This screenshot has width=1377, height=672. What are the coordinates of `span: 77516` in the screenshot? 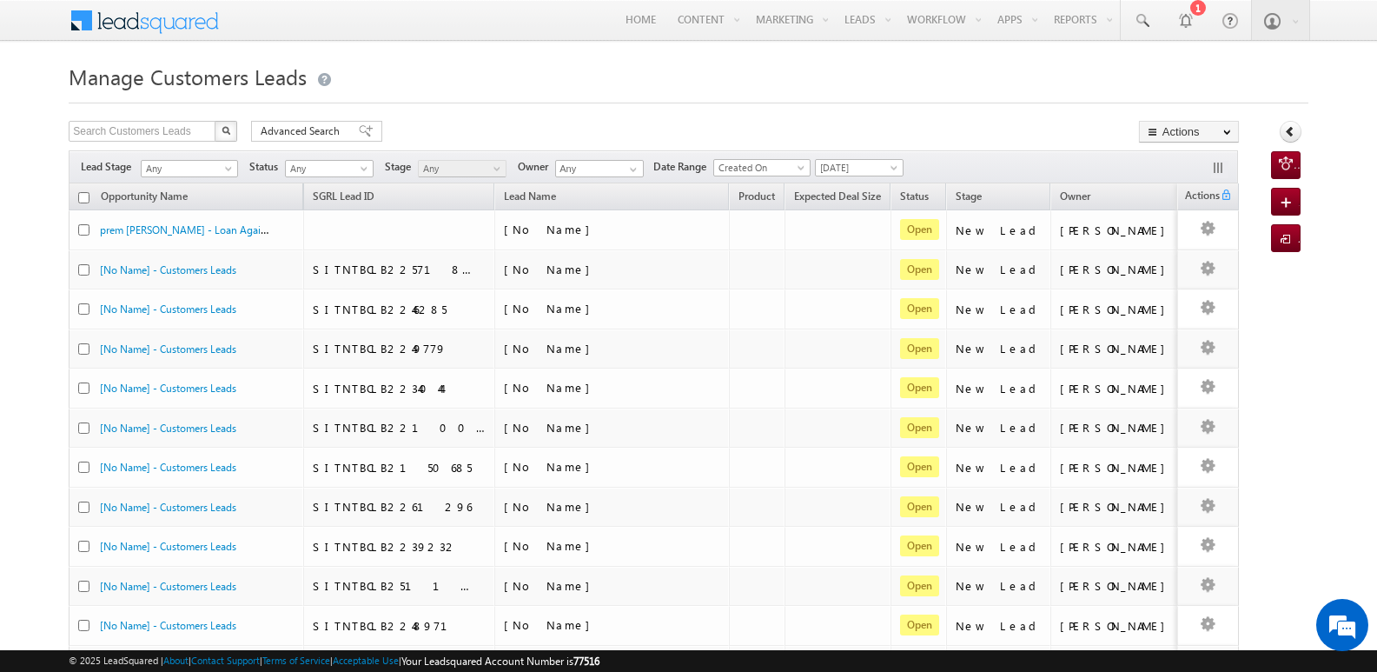 It's located at (586, 660).